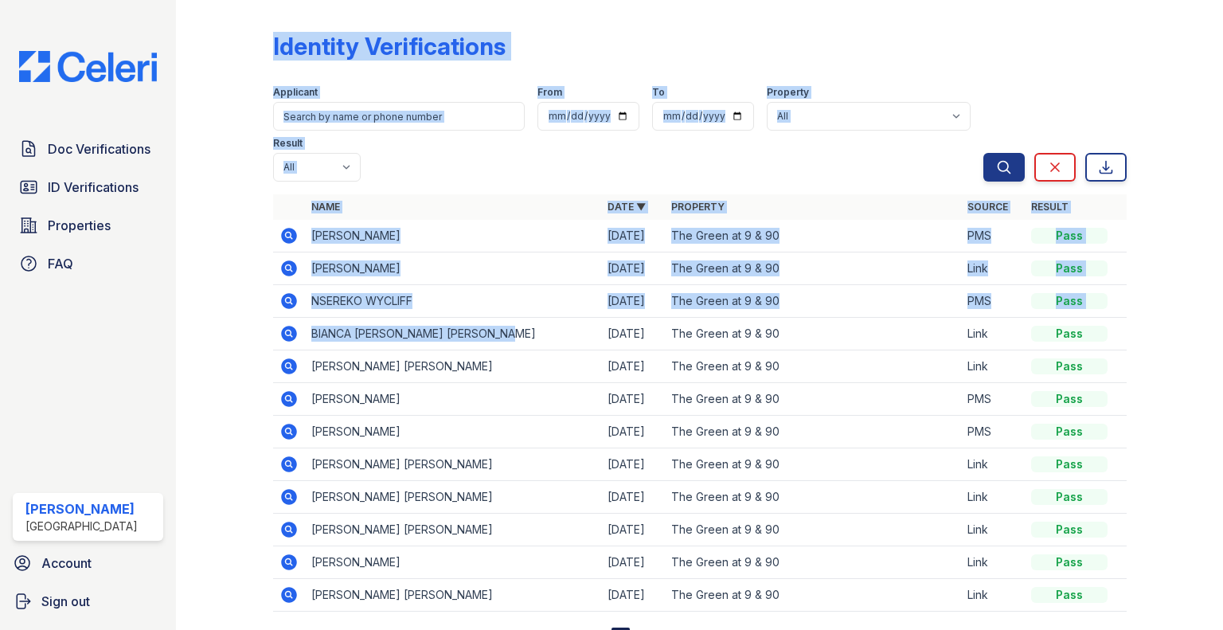  Describe the element at coordinates (88, 187) in the screenshot. I see `a: ID Verifications` at that location.